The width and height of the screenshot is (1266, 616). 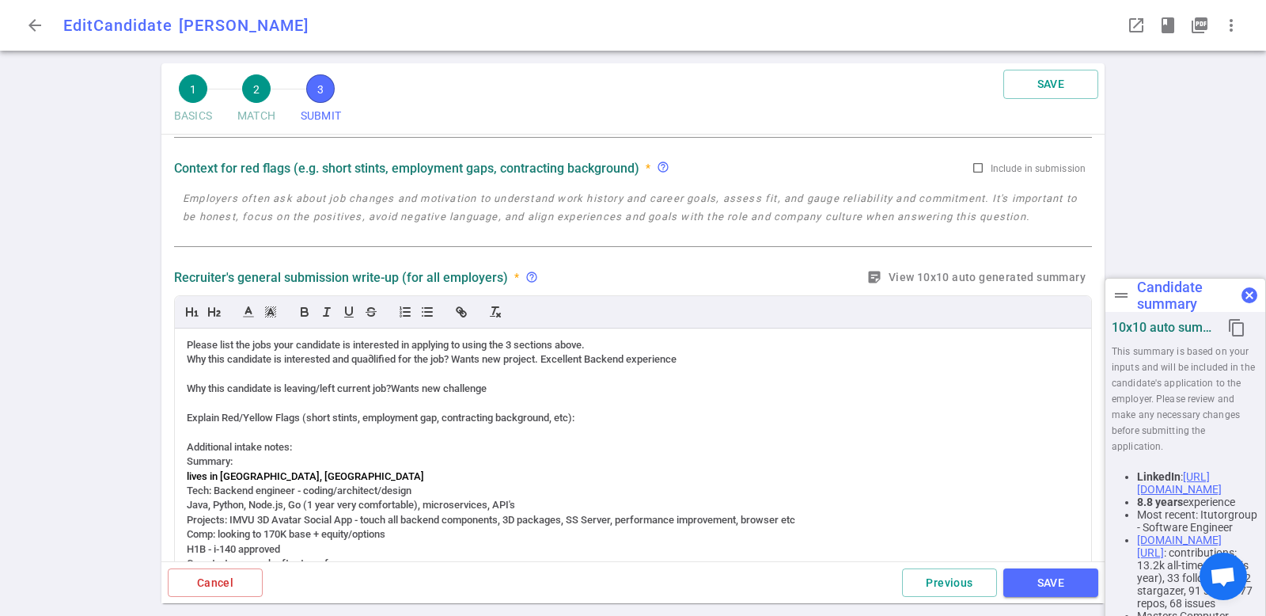 I want to click on div: Additional intake notes:, so click(x=633, y=447).